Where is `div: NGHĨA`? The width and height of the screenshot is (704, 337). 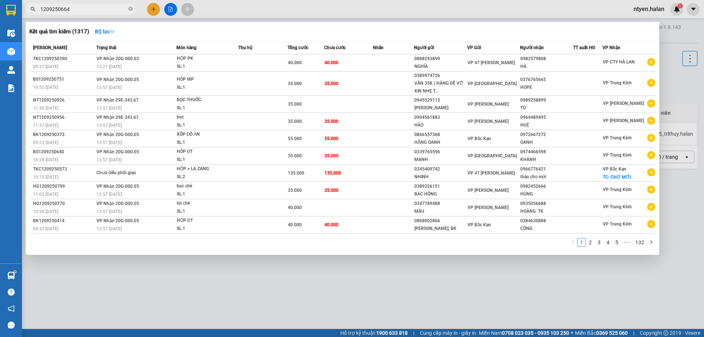
div: NGHĨA is located at coordinates (440, 66).